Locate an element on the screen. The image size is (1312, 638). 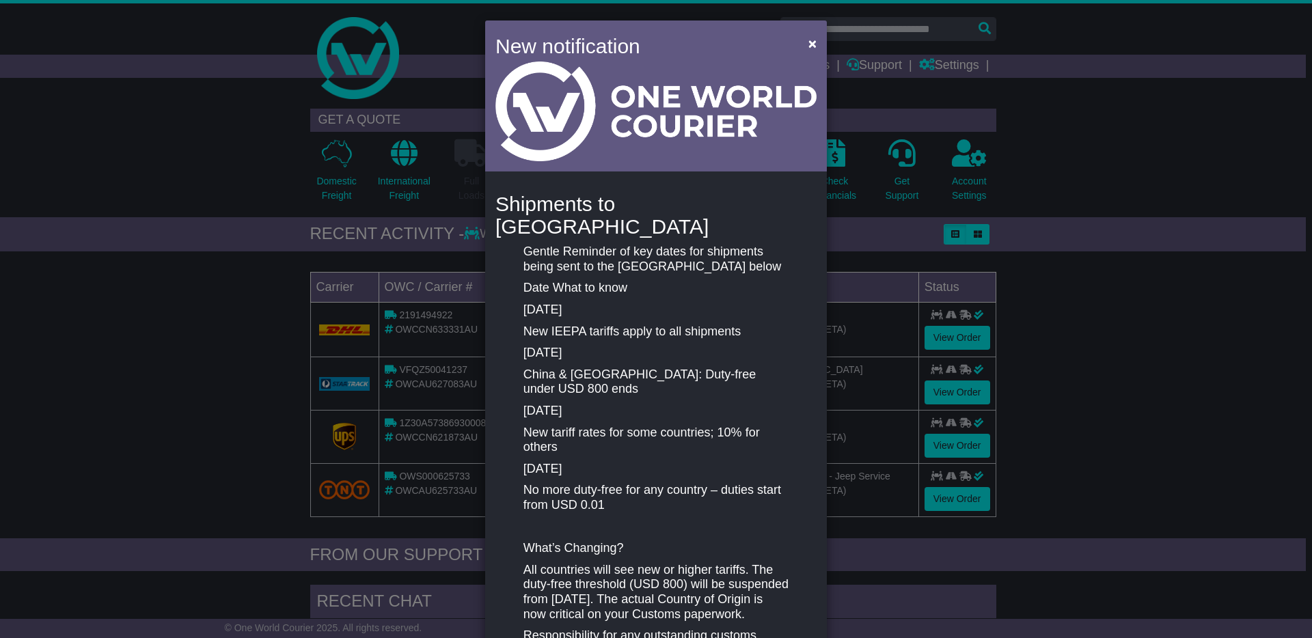
p: New IEEPA tariffs apply to all shipments is located at coordinates (656, 332).